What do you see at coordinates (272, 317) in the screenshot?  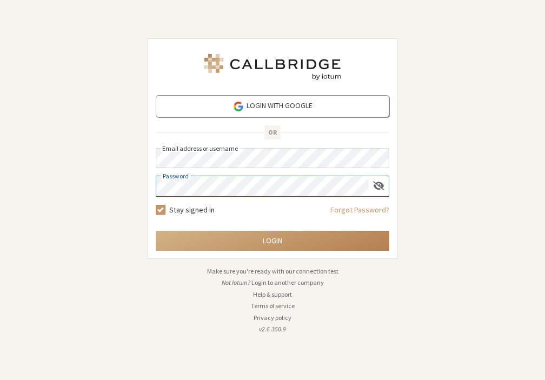 I see `a: Privacy policy` at bounding box center [272, 317].